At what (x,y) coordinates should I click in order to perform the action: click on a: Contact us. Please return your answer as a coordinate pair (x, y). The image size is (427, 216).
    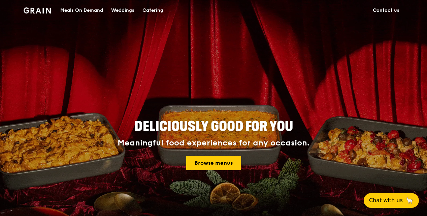
    Looking at the image, I should click on (386, 10).